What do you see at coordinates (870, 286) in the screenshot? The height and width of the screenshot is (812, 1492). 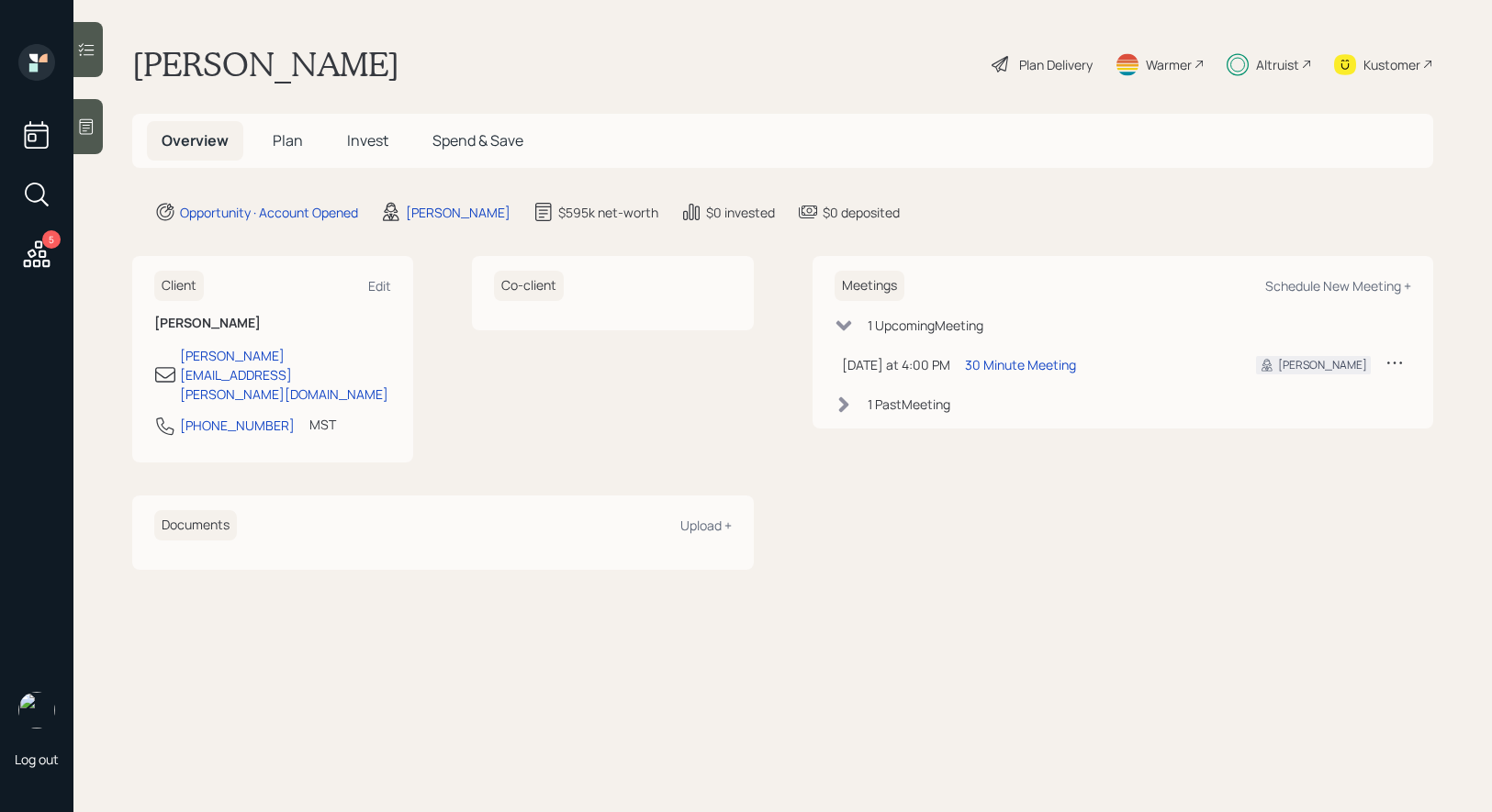 I see `h6: Meetings` at bounding box center [870, 286].